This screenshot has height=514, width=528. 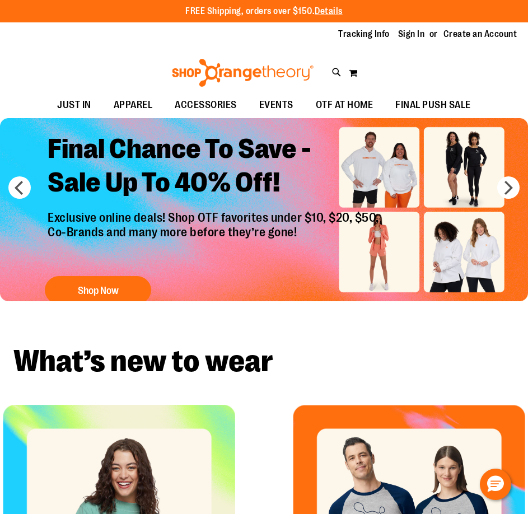 I want to click on p: FREE Shipping, orders over $150., so click(x=264, y=11).